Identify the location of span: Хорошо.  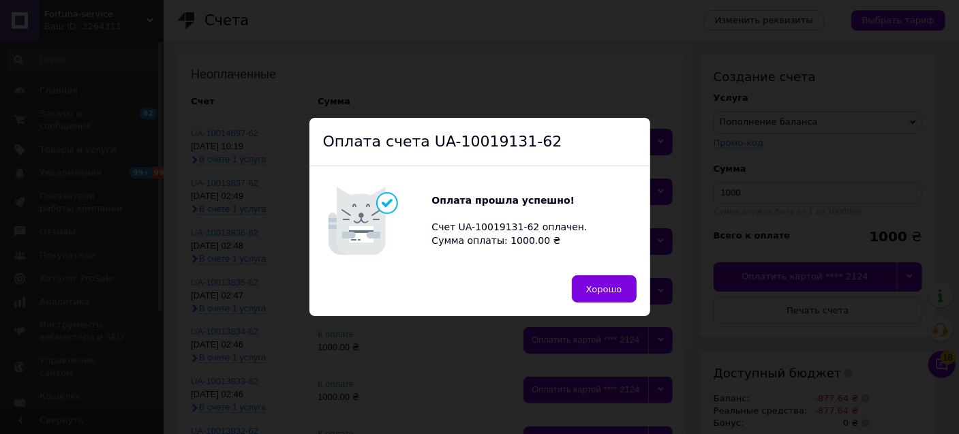
(604, 289).